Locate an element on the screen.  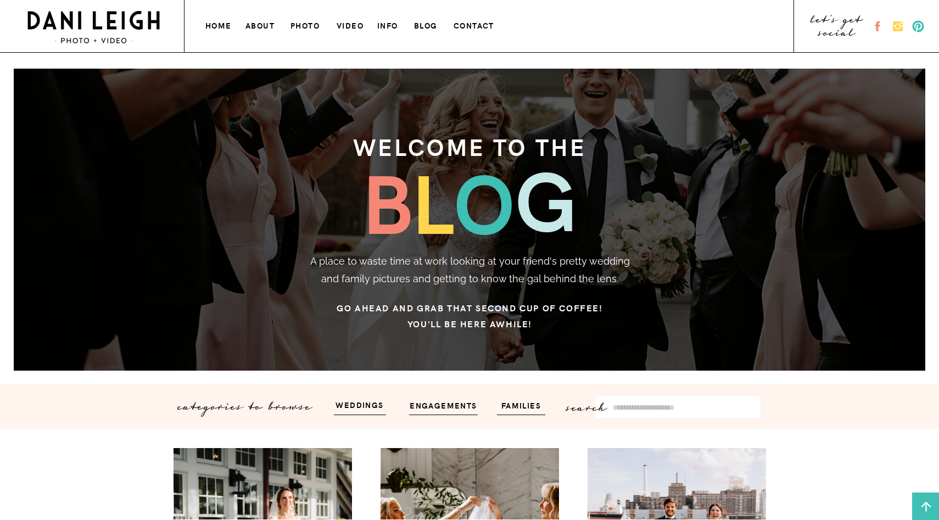
a: photo is located at coordinates (306, 24).